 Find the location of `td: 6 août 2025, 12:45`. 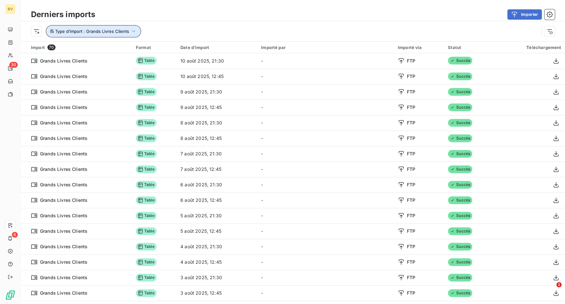

td: 6 août 2025, 12:45 is located at coordinates (217, 200).